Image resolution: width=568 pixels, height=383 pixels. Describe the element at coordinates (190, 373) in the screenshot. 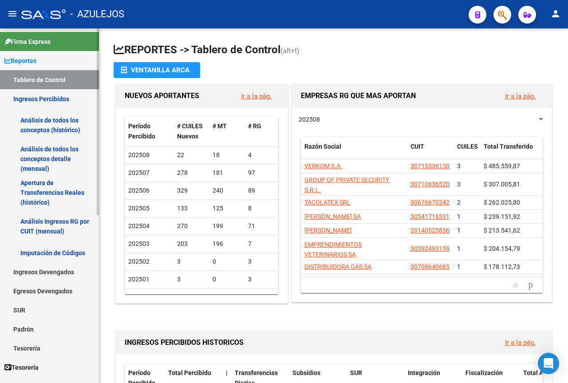

I see `span: Total Percibido` at that location.